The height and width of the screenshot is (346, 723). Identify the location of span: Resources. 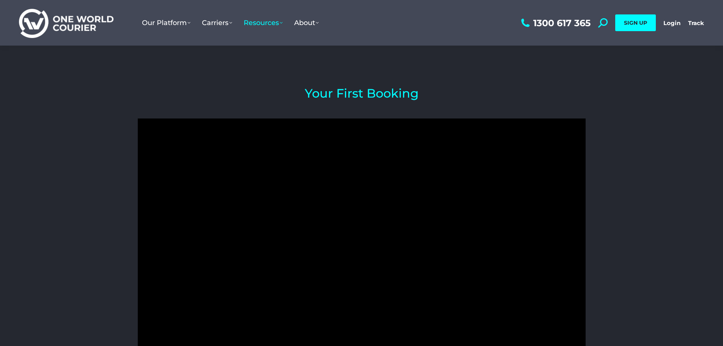
(263, 23).